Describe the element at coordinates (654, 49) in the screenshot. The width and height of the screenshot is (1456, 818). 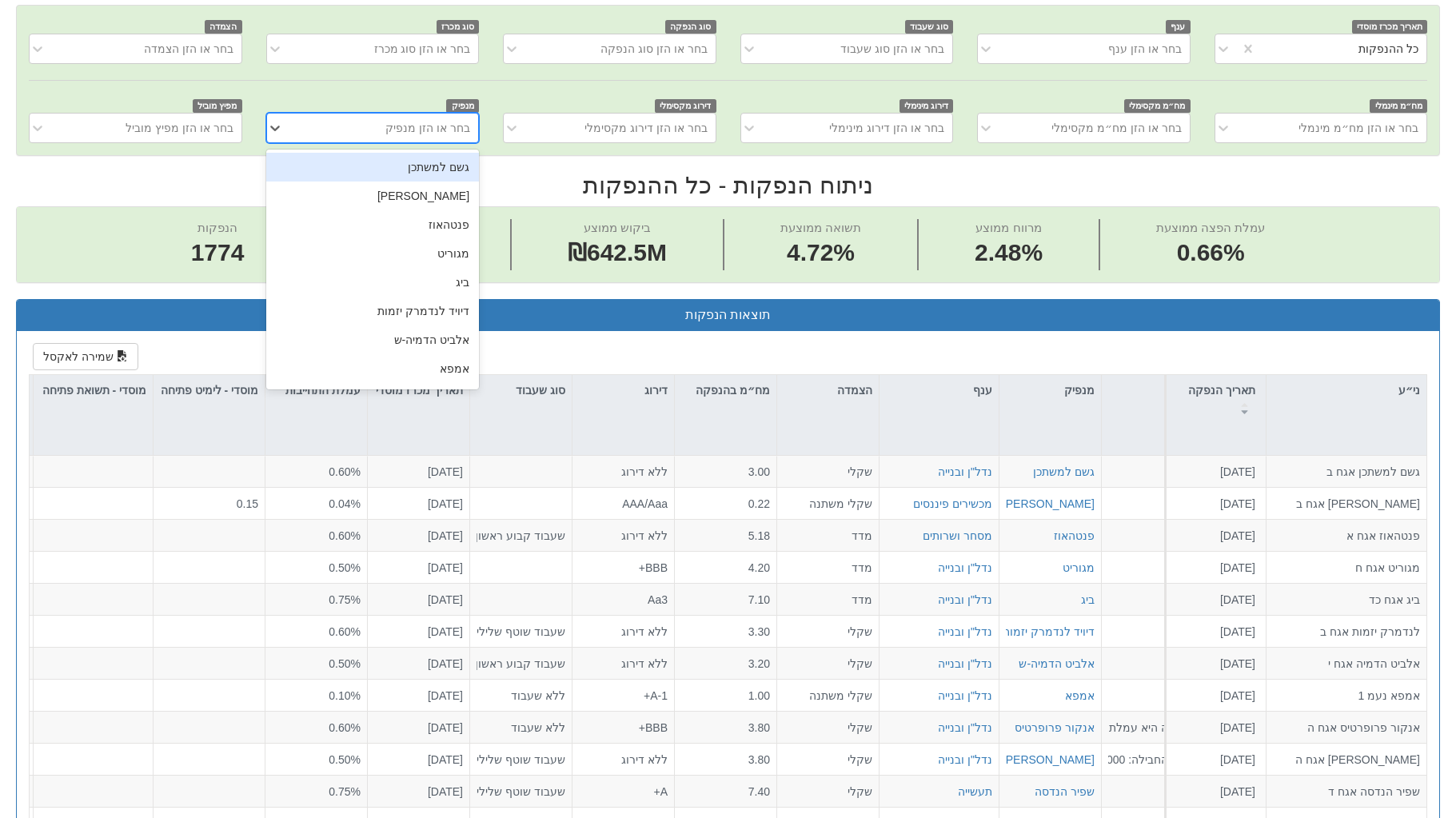
I see `div: בחר או הזן סוג הנפקה` at that location.